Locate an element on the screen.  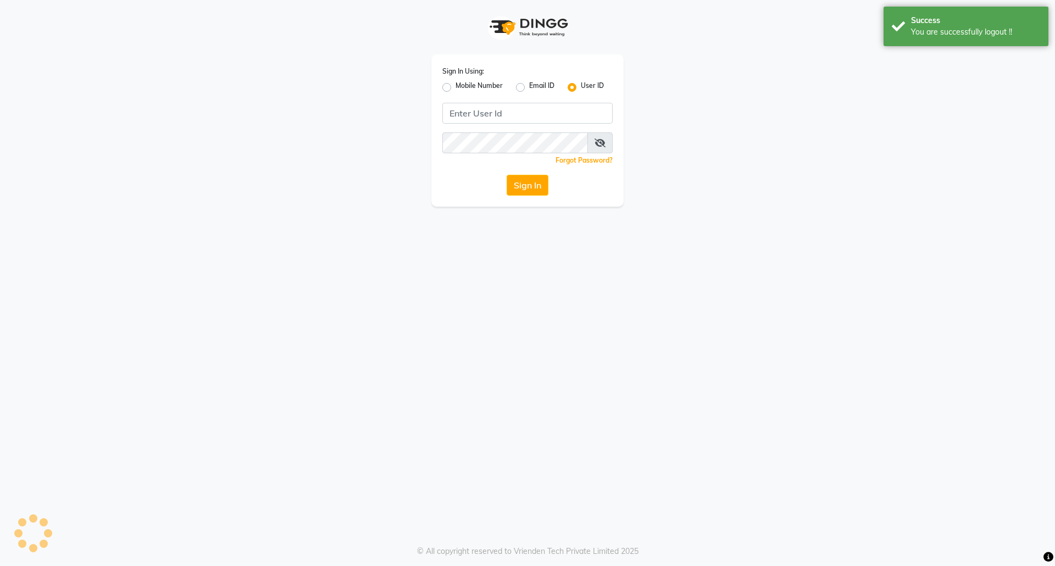
label: Email ID is located at coordinates (542, 87).